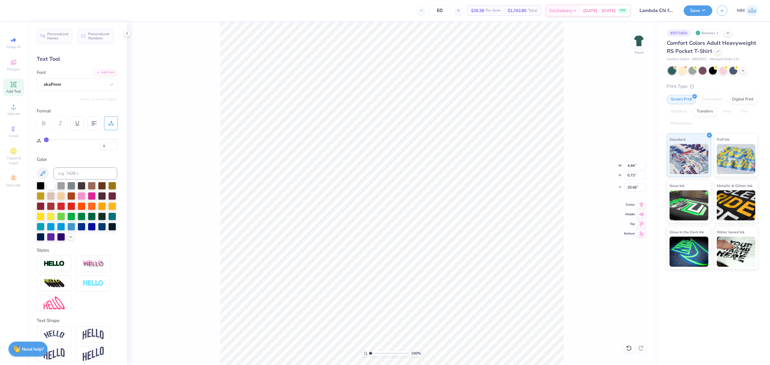 The height and width of the screenshot is (365, 770). Describe the element at coordinates (14, 185) in the screenshot. I see `span: Decorate` at that location.